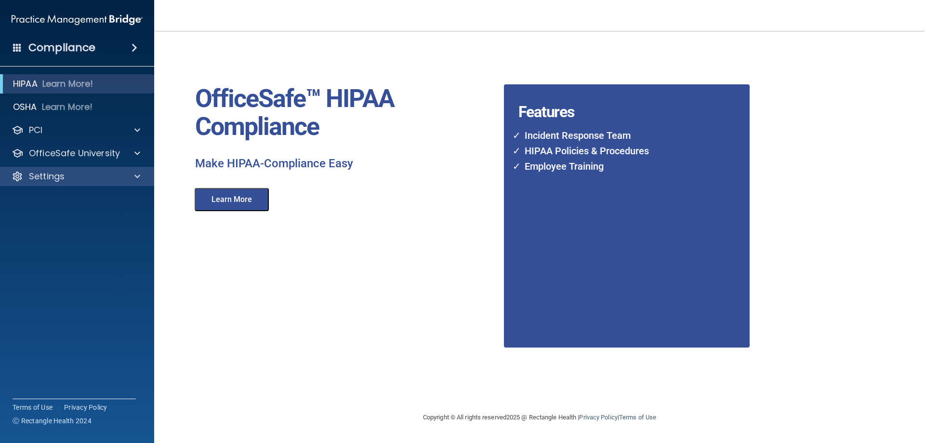 The image size is (925, 443). What do you see at coordinates (540, 417) in the screenshot?
I see `div: Copyright © All rights reserved 2025 @ Rectangle Health | |` at bounding box center [540, 417].